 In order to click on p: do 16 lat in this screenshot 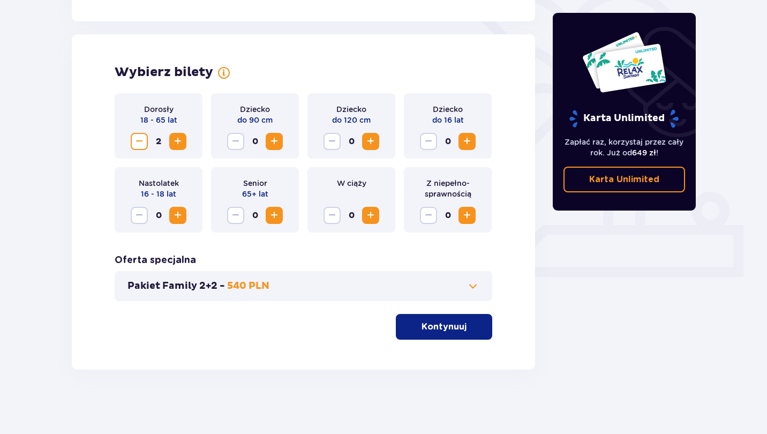, I will do `click(448, 120)`.